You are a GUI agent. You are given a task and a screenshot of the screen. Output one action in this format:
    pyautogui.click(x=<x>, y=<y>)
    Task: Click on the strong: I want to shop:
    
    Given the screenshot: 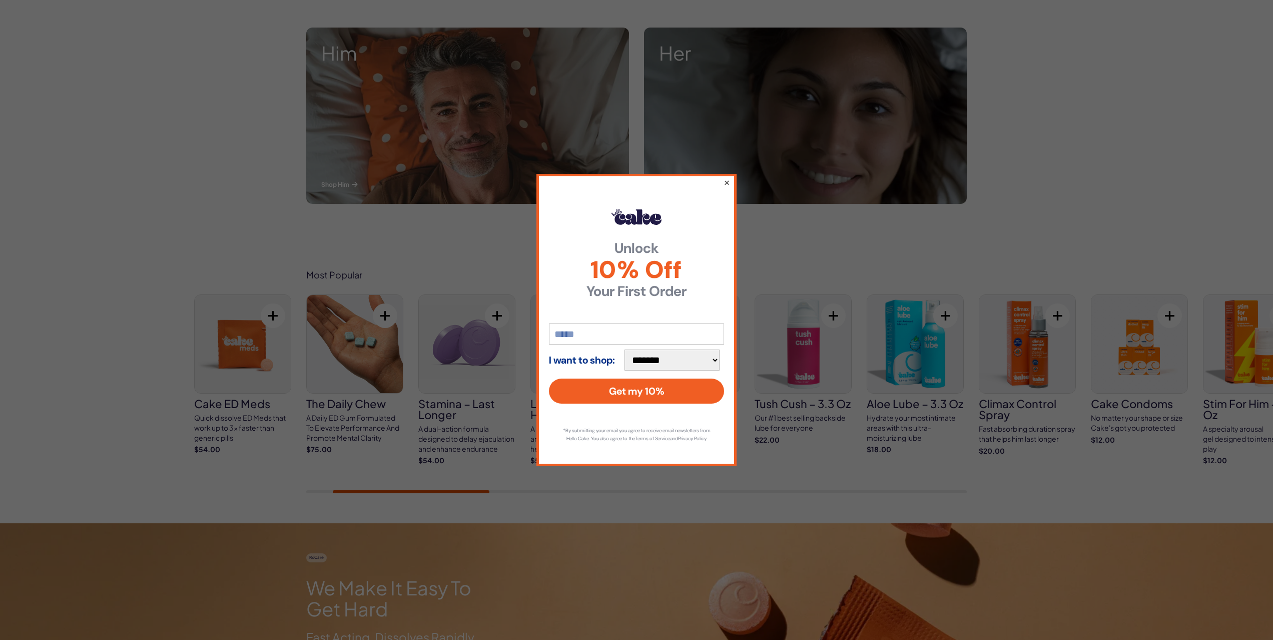 What is the action you would take?
    pyautogui.click(x=582, y=360)
    